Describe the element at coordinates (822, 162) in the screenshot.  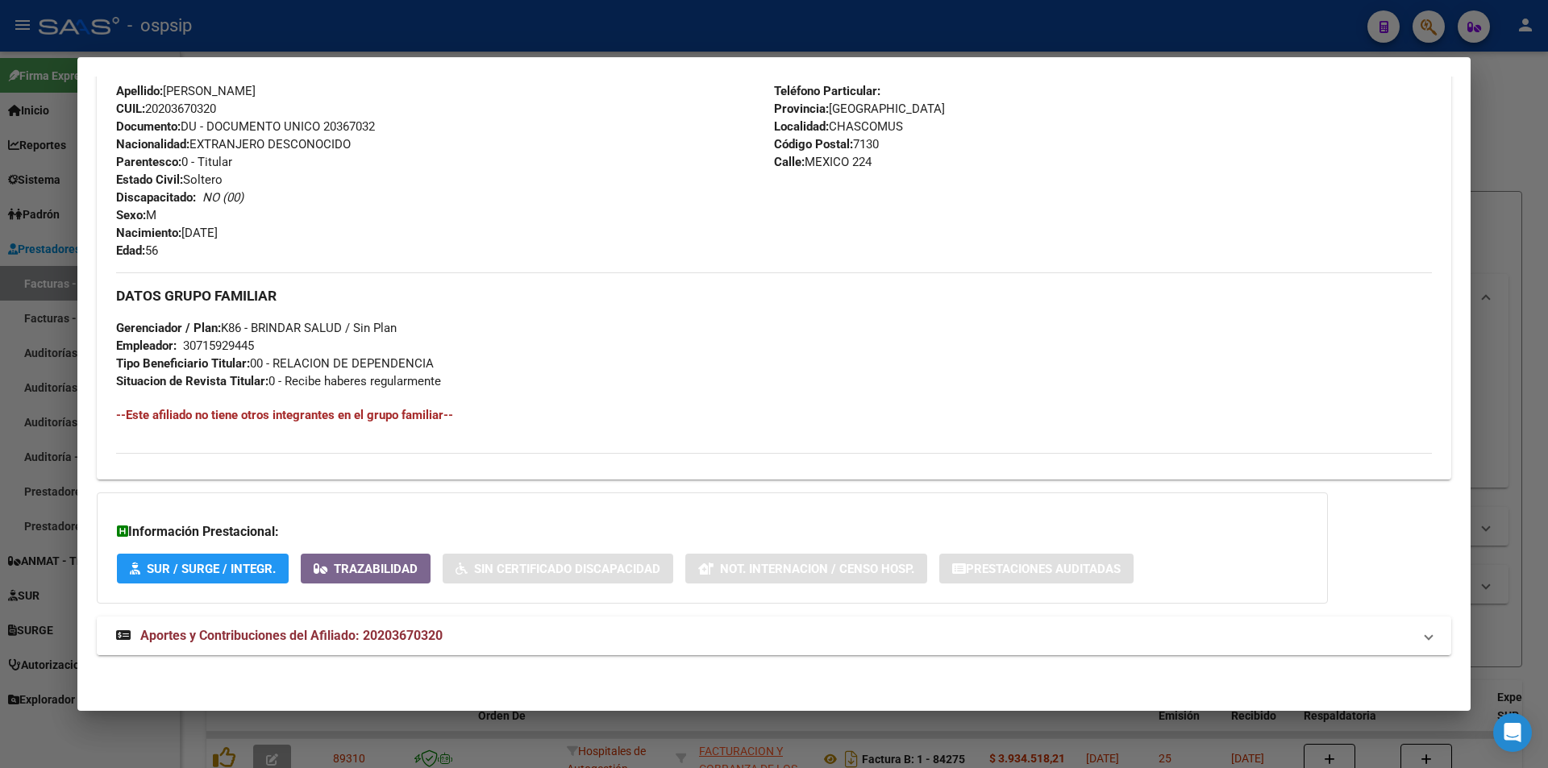
I see `span: MEXICO 224` at that location.